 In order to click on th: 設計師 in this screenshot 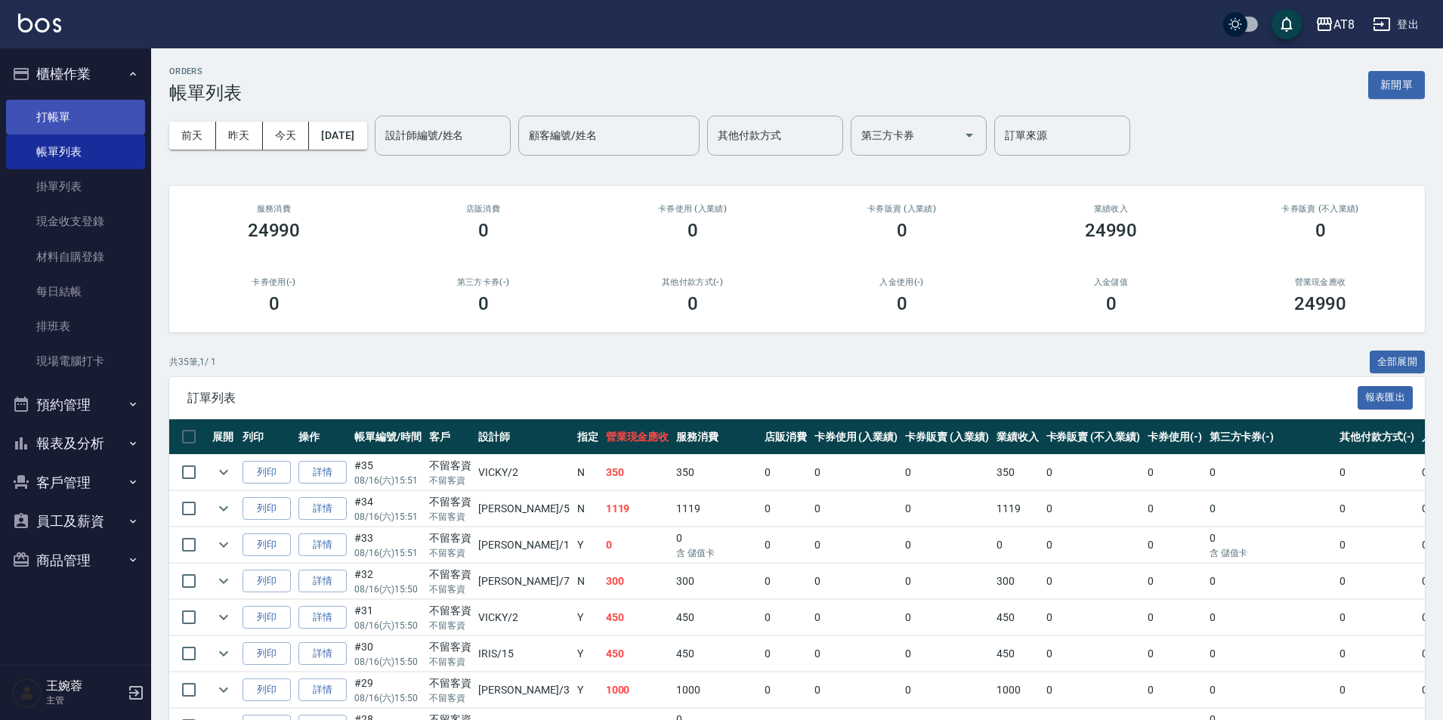, I will do `click(523, 437)`.